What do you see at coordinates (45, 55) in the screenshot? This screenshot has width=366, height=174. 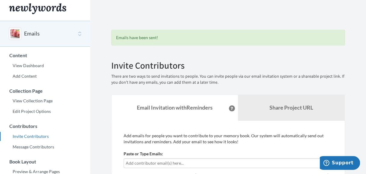 I see `h3: Content` at bounding box center [45, 55].